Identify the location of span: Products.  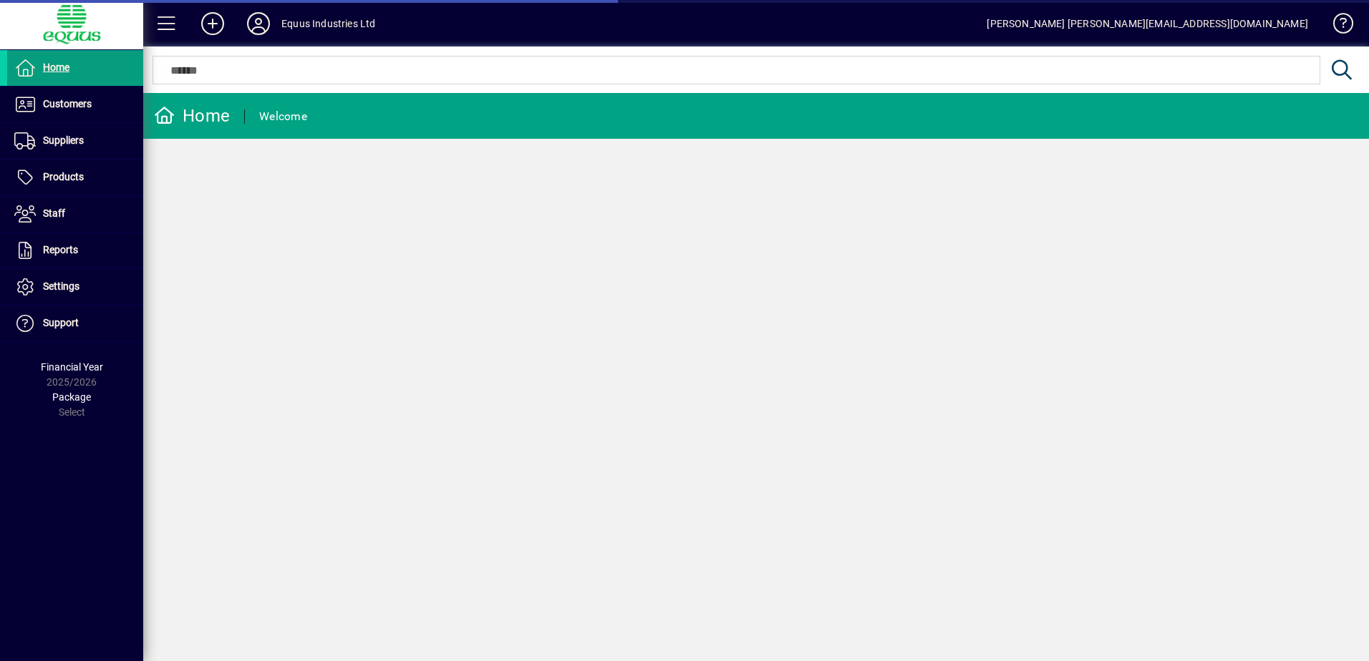
(63, 177).